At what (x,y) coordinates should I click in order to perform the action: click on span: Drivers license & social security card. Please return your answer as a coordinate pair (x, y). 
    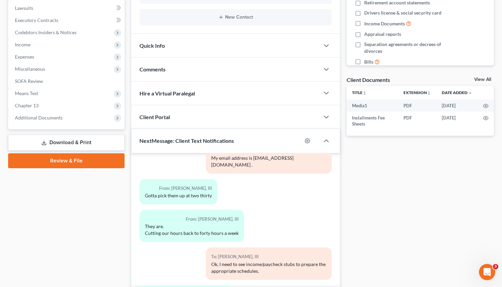
    Looking at the image, I should click on (403, 13).